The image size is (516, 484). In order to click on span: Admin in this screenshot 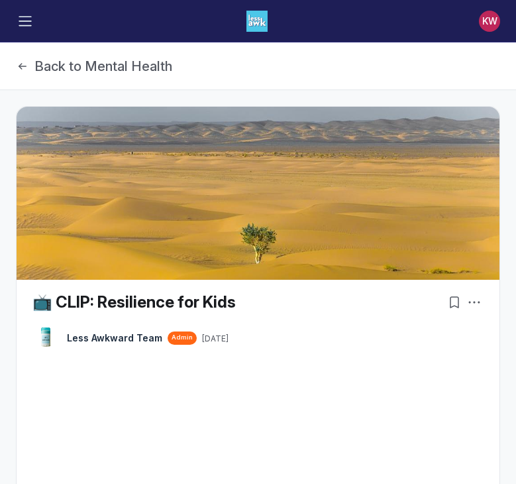, I will do `click(182, 337)`.